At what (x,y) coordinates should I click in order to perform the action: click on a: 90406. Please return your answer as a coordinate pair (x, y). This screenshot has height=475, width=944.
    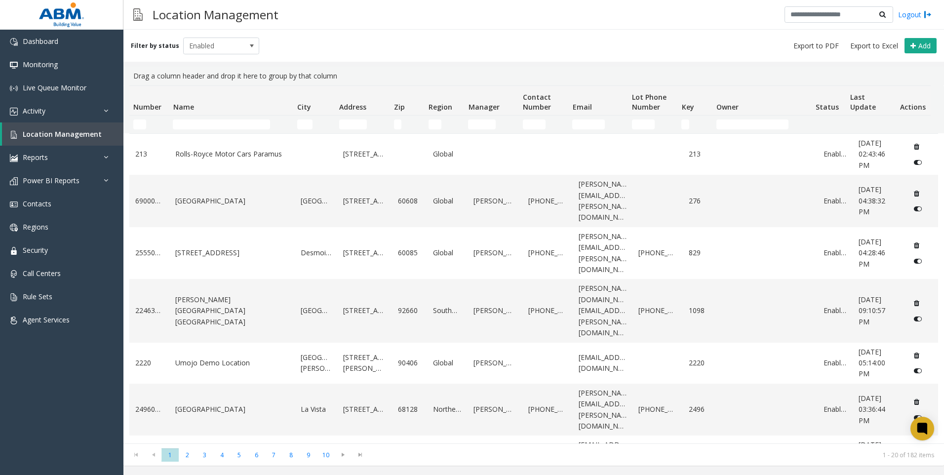
    Looking at the image, I should click on (409, 363).